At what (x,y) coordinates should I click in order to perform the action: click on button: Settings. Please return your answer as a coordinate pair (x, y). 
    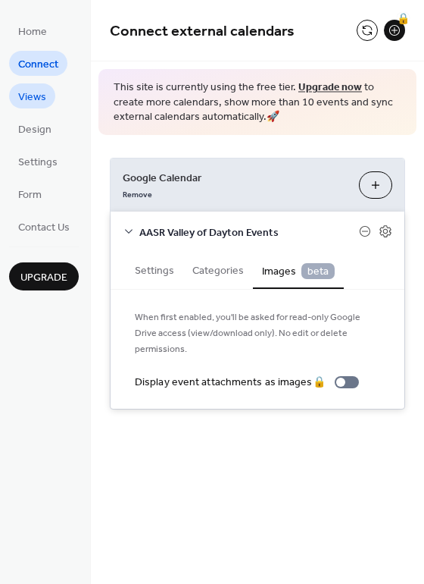
    Looking at the image, I should click on (155, 269).